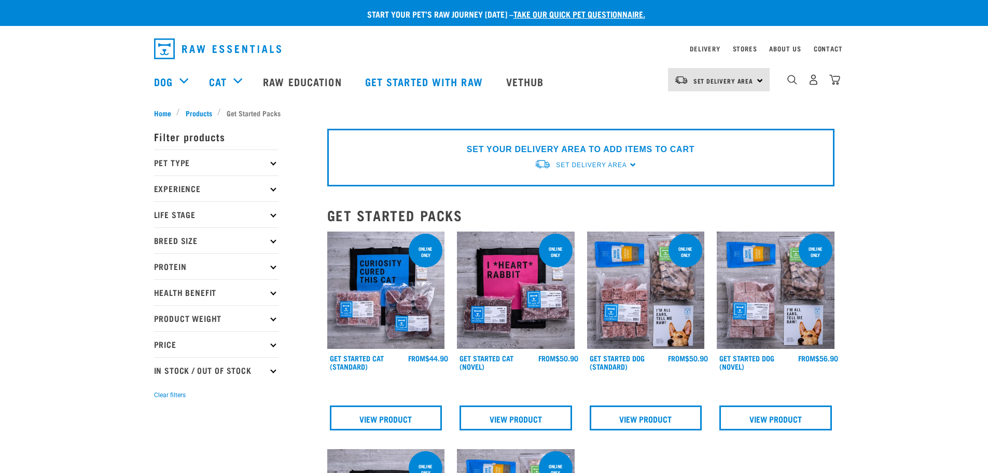 This screenshot has height=473, width=988. Describe the element at coordinates (216, 188) in the screenshot. I see `p: Experience` at that location.